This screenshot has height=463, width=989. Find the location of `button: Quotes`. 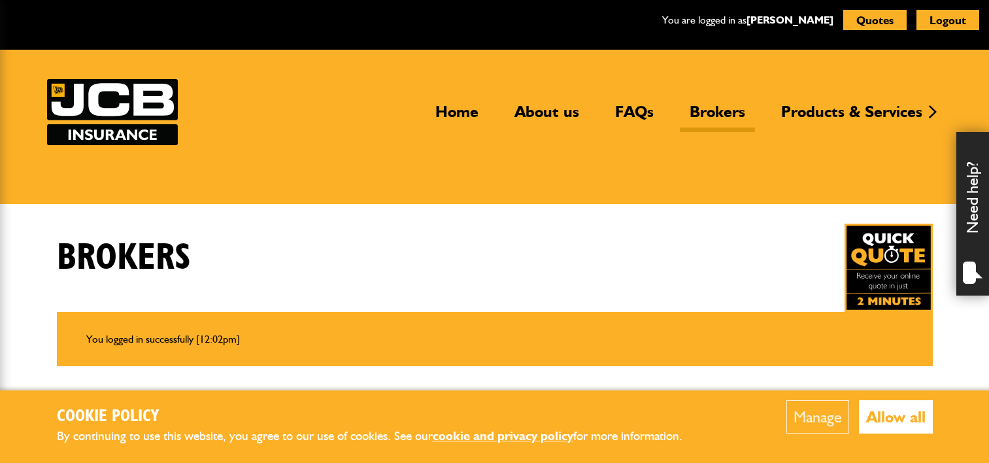

button: Quotes is located at coordinates (874, 20).